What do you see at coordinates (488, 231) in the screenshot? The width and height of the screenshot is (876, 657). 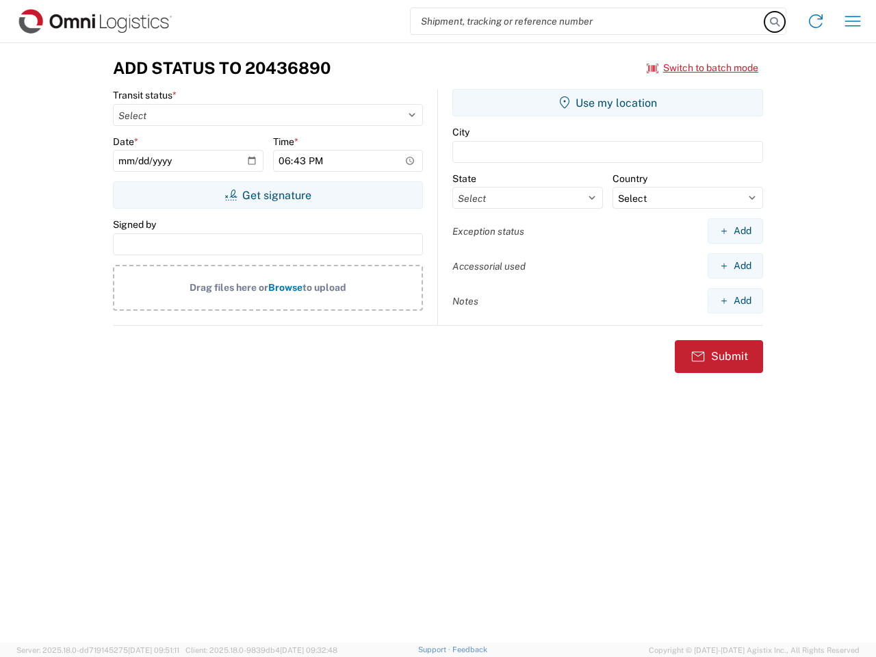 I see `label: Exception status` at bounding box center [488, 231].